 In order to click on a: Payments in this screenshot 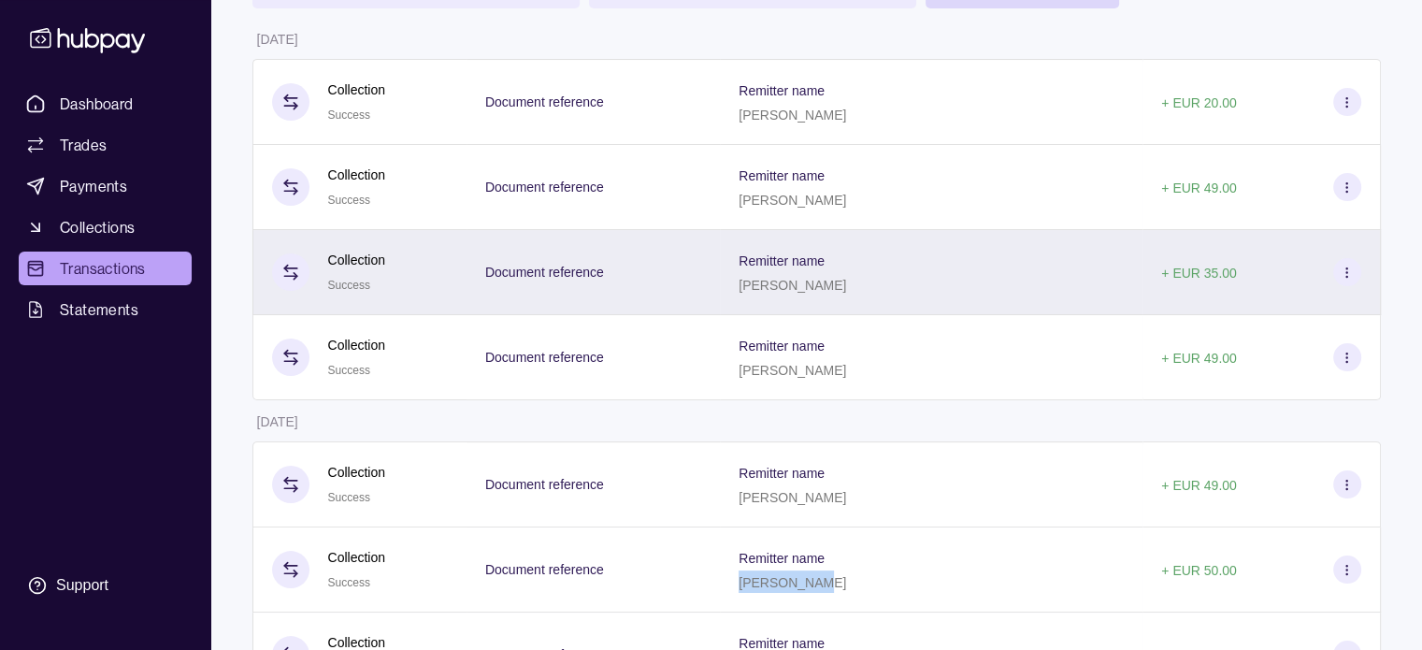, I will do `click(105, 186)`.